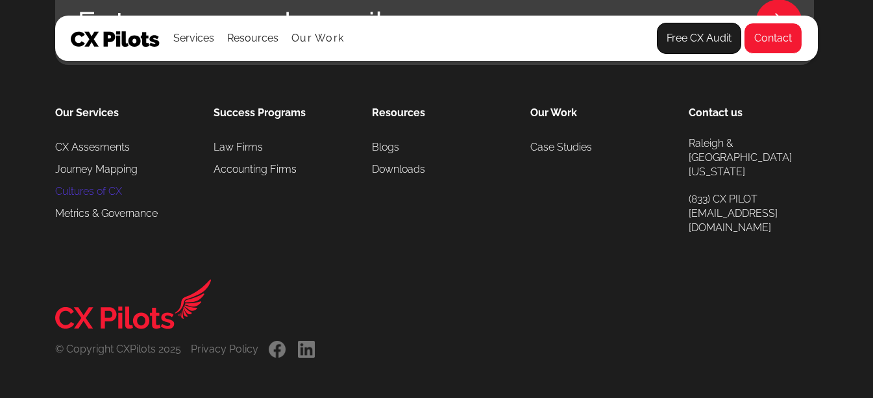 Image resolution: width=873 pixels, height=398 pixels. What do you see at coordinates (318, 38) in the screenshot?
I see `a: Our Work` at bounding box center [318, 38].